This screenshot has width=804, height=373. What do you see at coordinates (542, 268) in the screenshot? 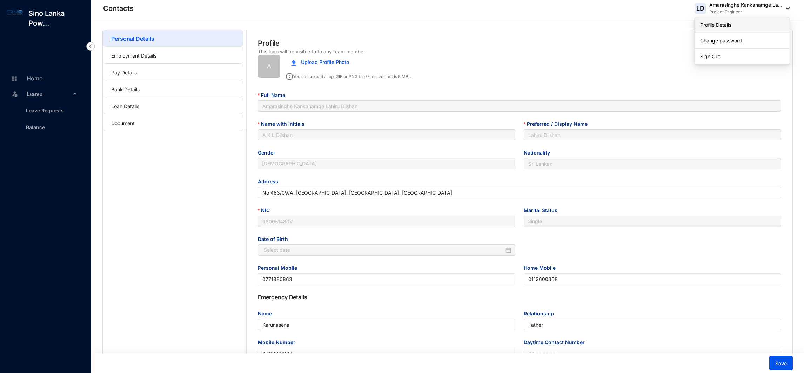
I see `label: Home Mobile` at bounding box center [542, 268].